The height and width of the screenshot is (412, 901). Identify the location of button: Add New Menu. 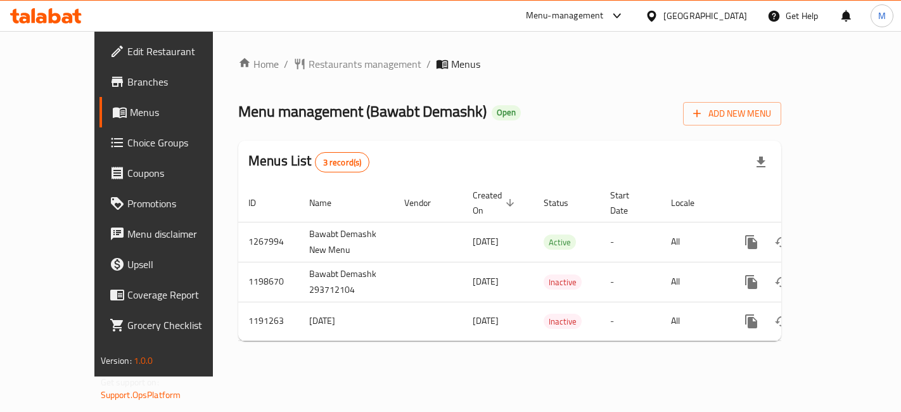
(731, 113).